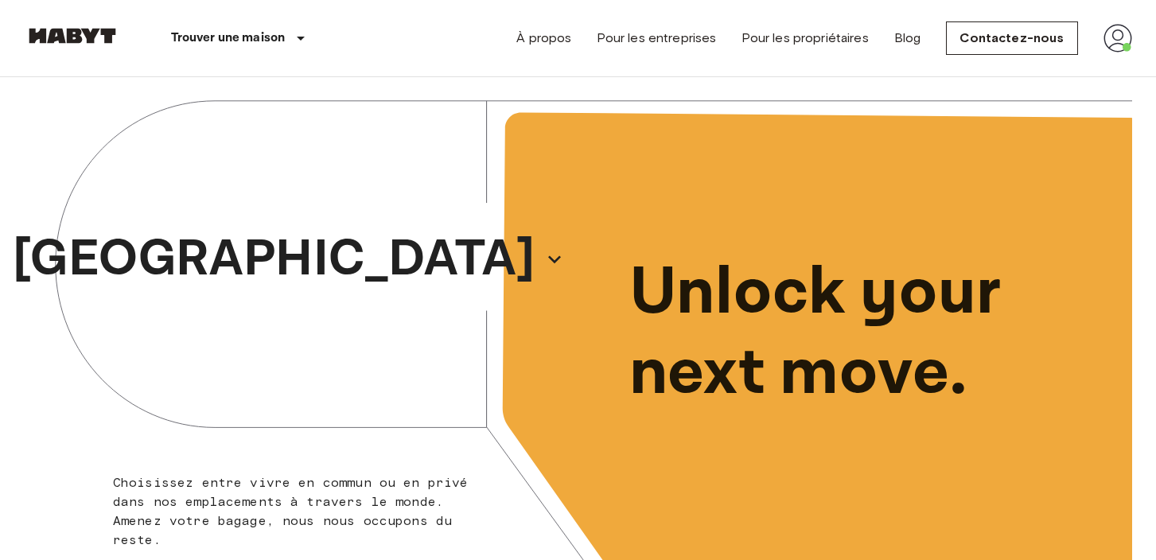 The image size is (1156, 560). Describe the element at coordinates (1011, 38) in the screenshot. I see `a: Contactez-nous` at that location.